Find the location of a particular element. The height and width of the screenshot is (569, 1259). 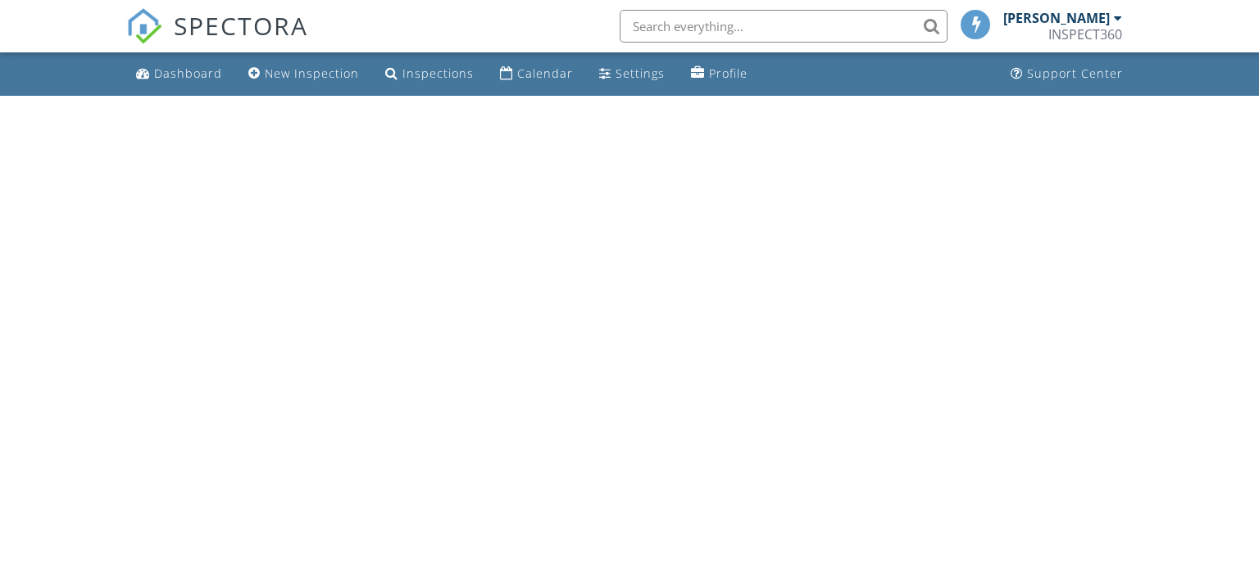

div: New Inspection is located at coordinates (311, 73).